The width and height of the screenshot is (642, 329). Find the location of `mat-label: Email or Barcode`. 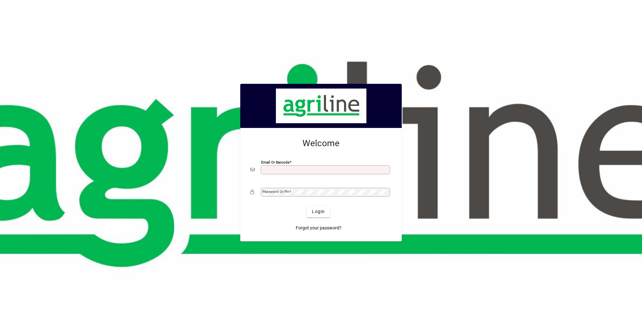

mat-label: Email or Barcode is located at coordinates (275, 162).